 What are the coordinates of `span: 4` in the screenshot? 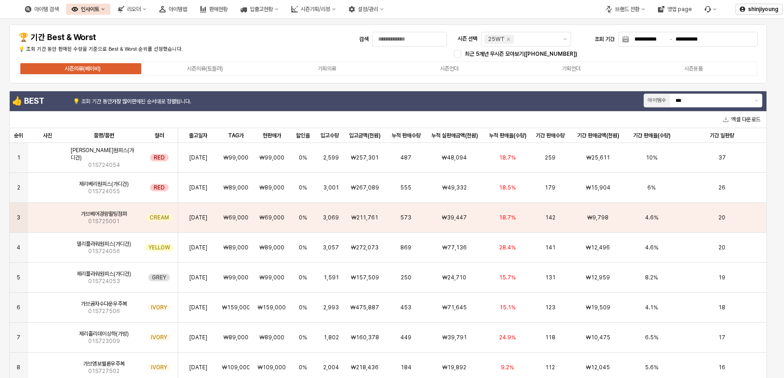 It's located at (18, 248).